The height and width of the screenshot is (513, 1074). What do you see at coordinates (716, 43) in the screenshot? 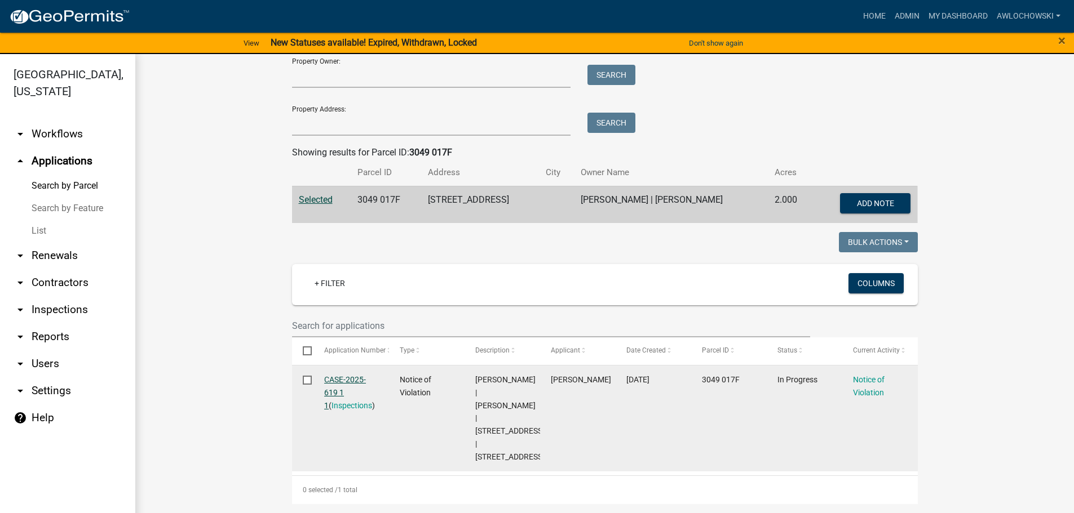
I see `button: Don't show again` at bounding box center [716, 43].